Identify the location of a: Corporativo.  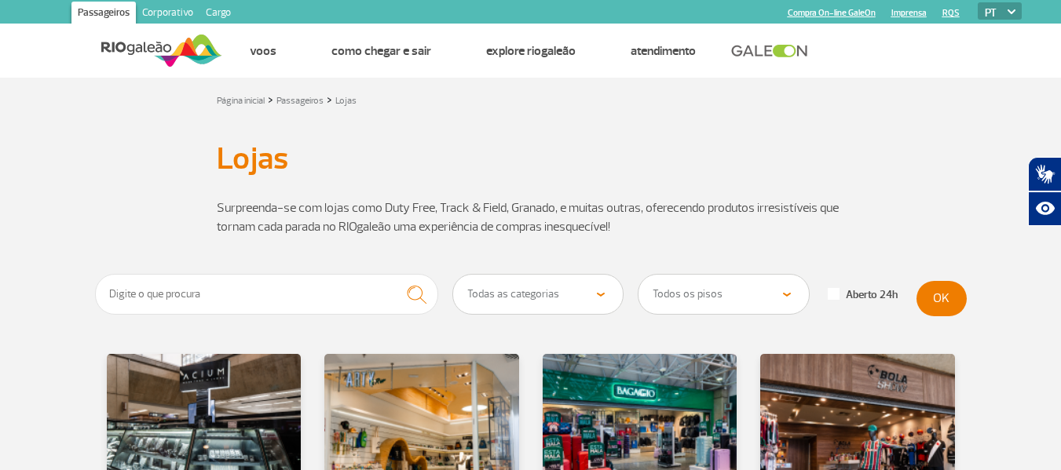
(167, 14).